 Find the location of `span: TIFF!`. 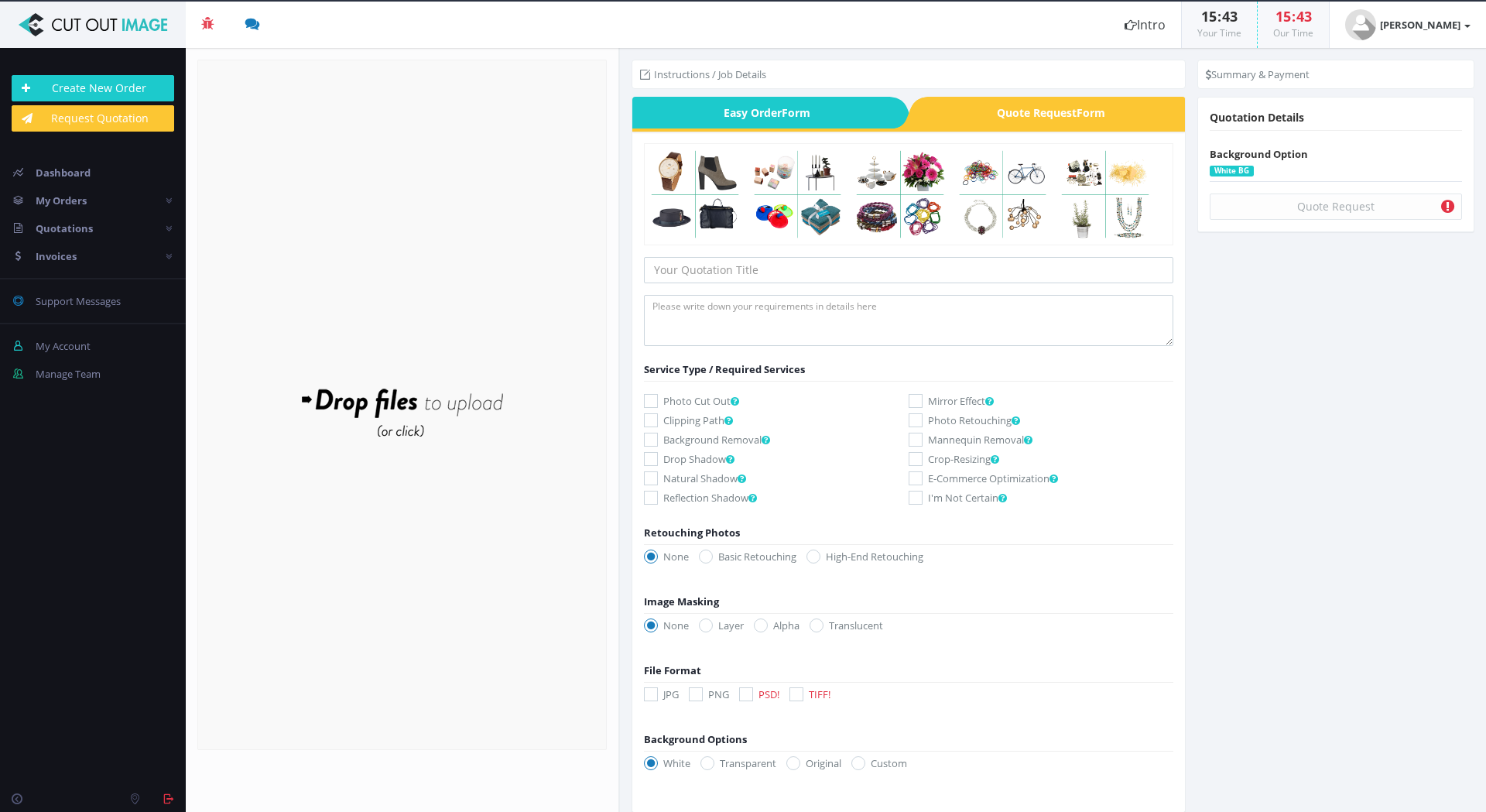

span: TIFF! is located at coordinates (820, 694).